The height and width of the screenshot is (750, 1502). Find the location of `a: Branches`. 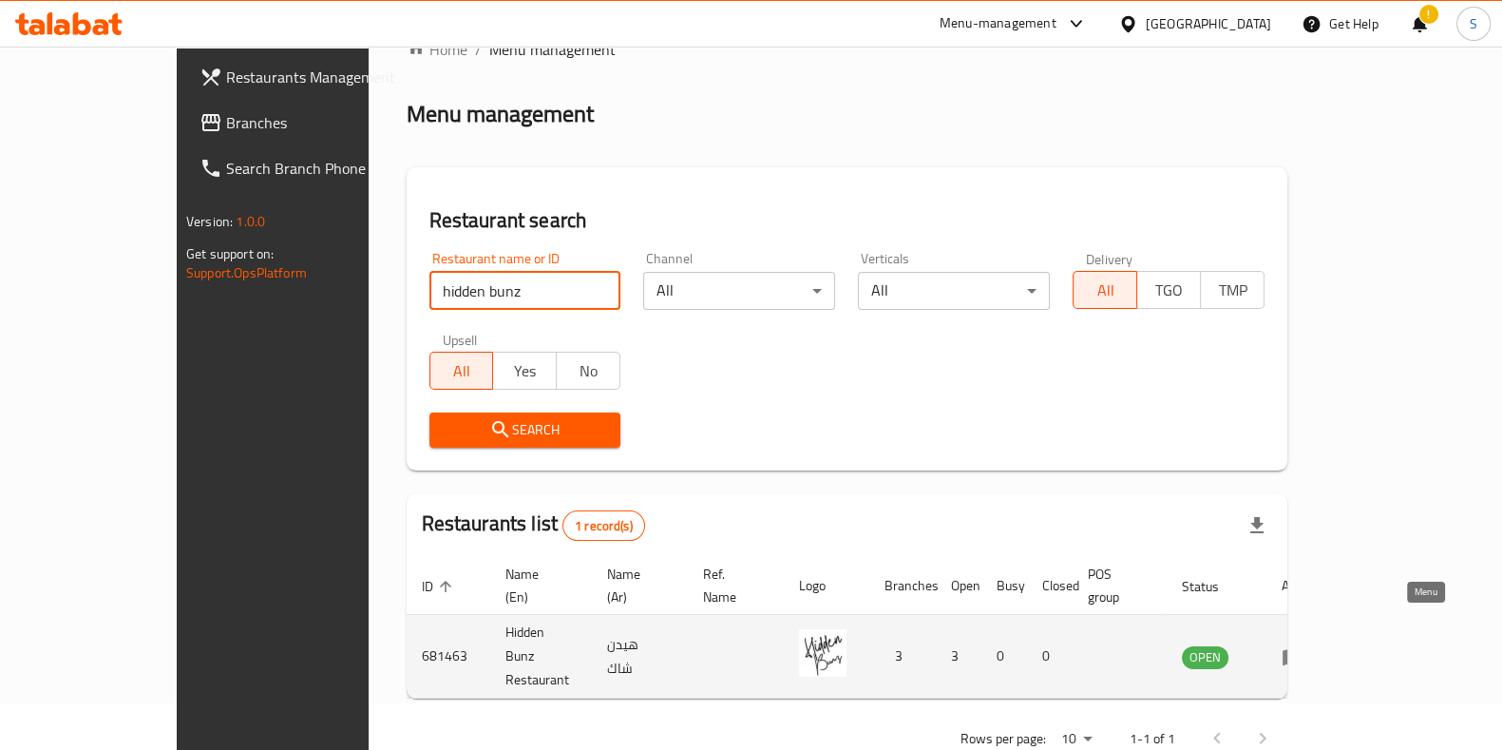

a: Branches is located at coordinates (306, 123).